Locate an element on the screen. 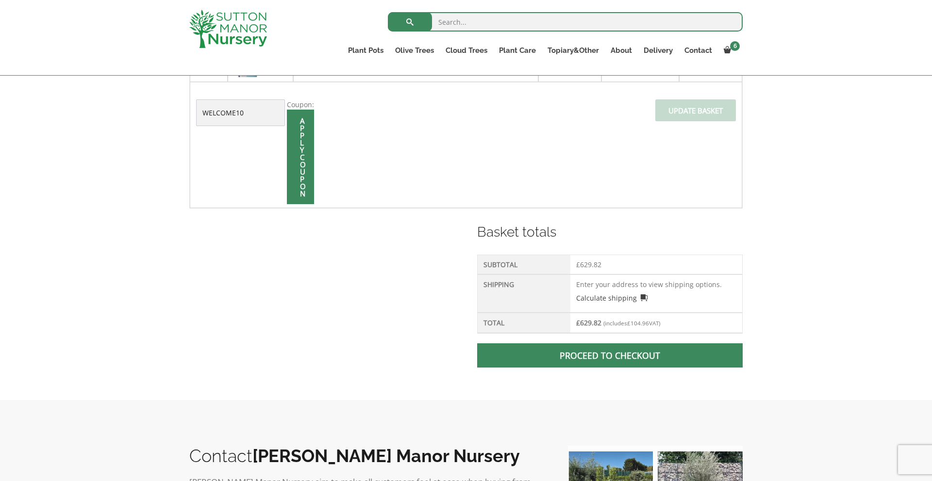 The height and width of the screenshot is (481, 932). input: Coupon code is located at coordinates (240, 113).